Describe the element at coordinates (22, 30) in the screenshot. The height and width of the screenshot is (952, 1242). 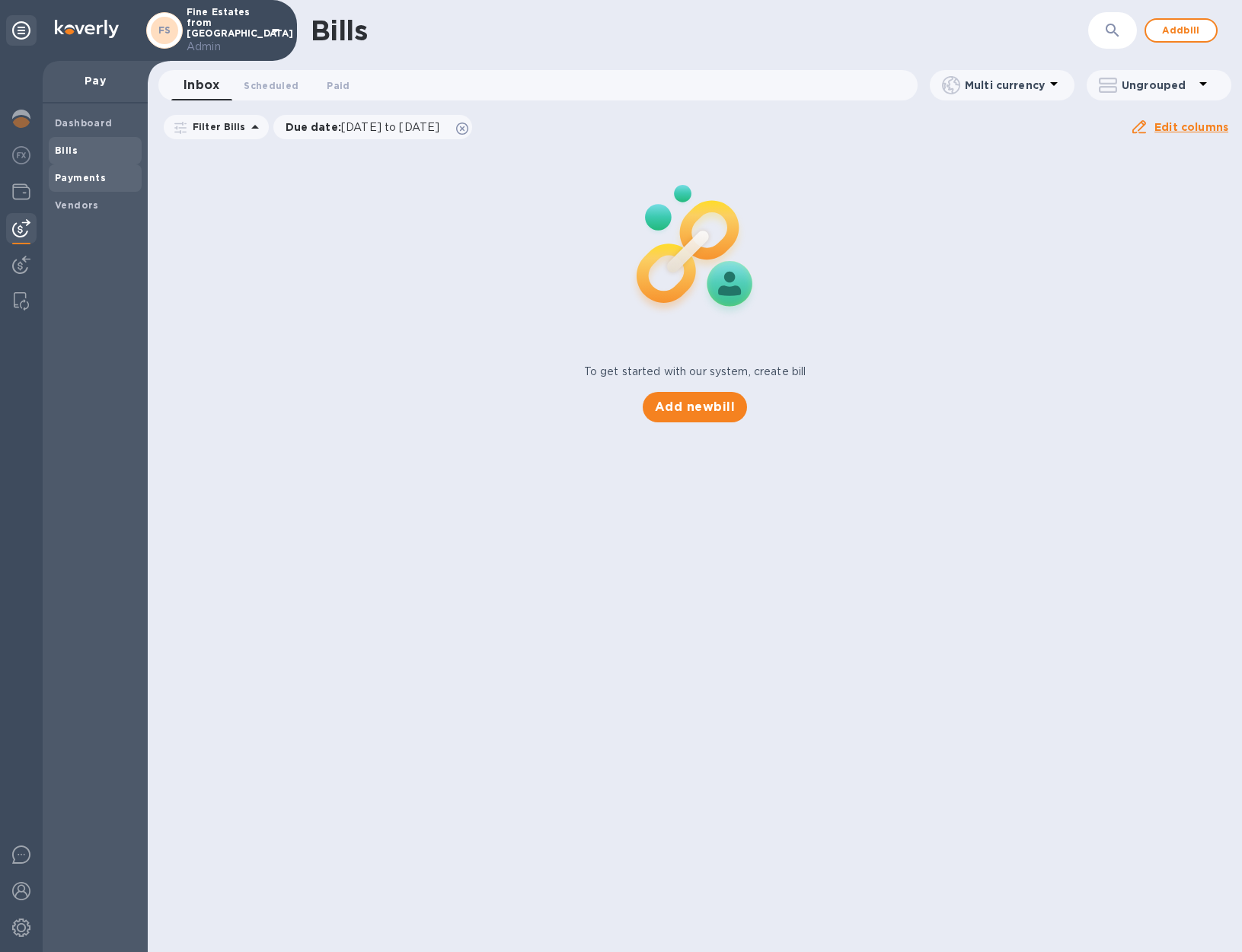
I see `div: Unpin categories` at that location.